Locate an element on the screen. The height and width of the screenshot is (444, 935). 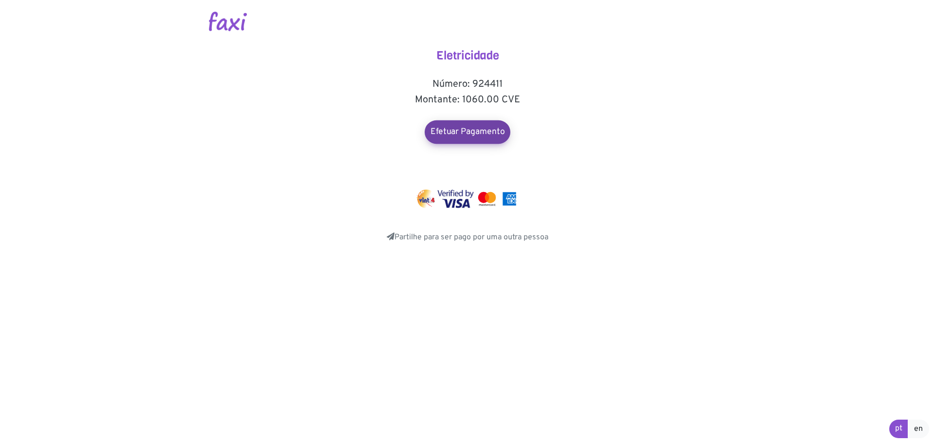
a: en is located at coordinates (919, 429).